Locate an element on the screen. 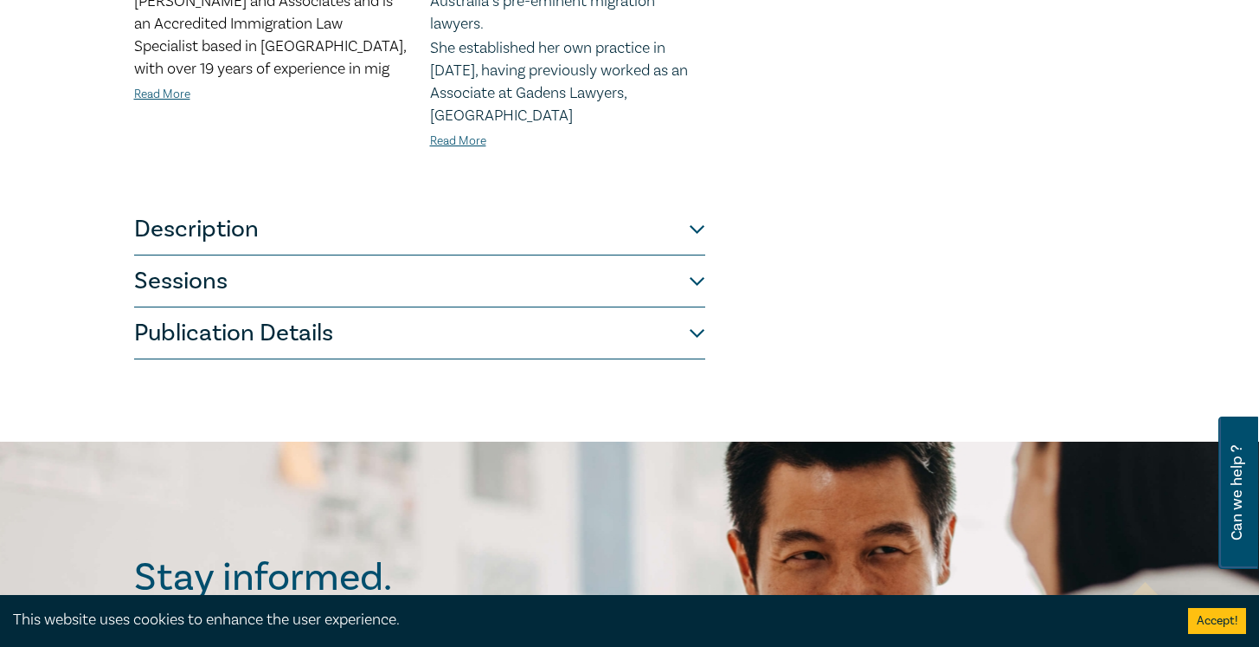 The height and width of the screenshot is (647, 1259). h2: Stay informed. is located at coordinates (338, 577).